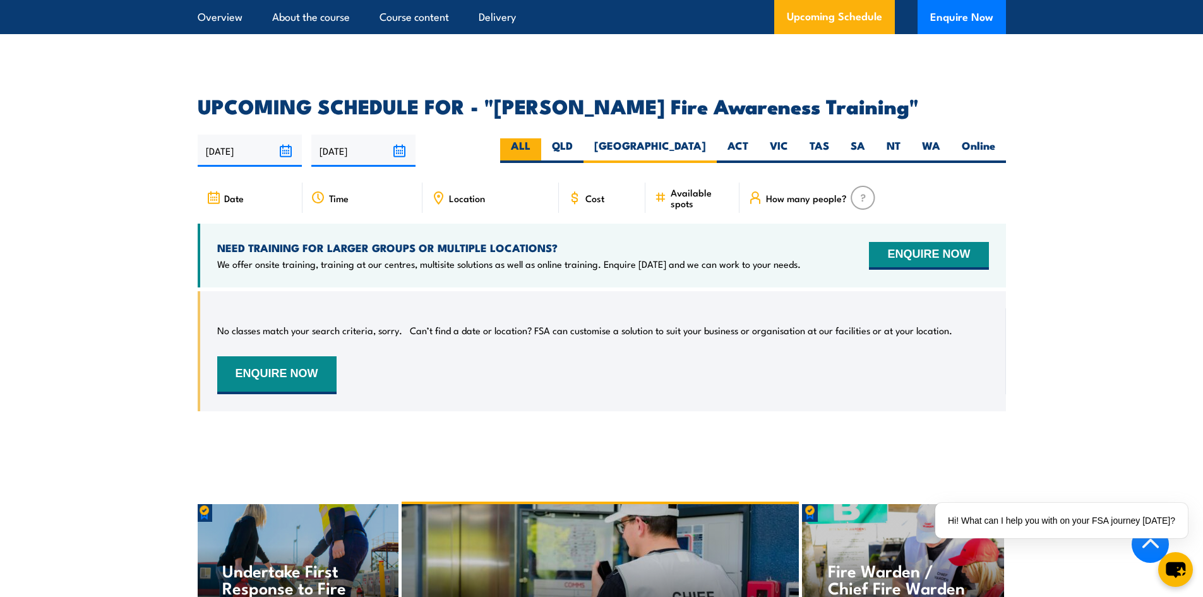  I want to click on span: Date, so click(234, 198).